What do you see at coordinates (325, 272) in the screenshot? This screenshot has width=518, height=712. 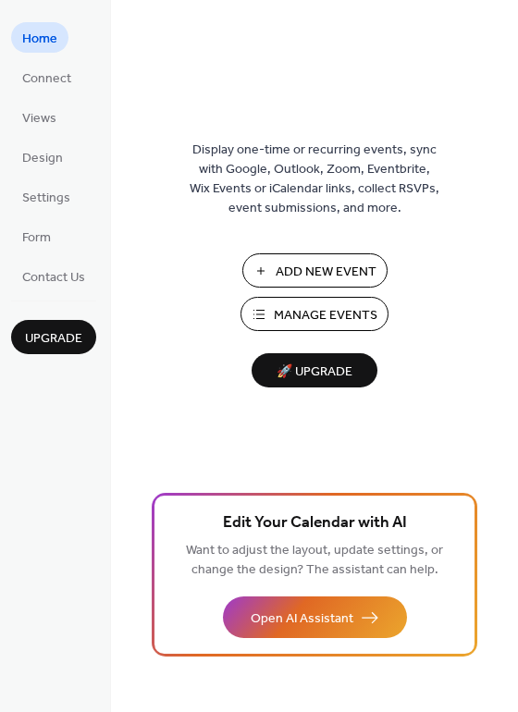 I see `span: Add New Event` at bounding box center [325, 272].